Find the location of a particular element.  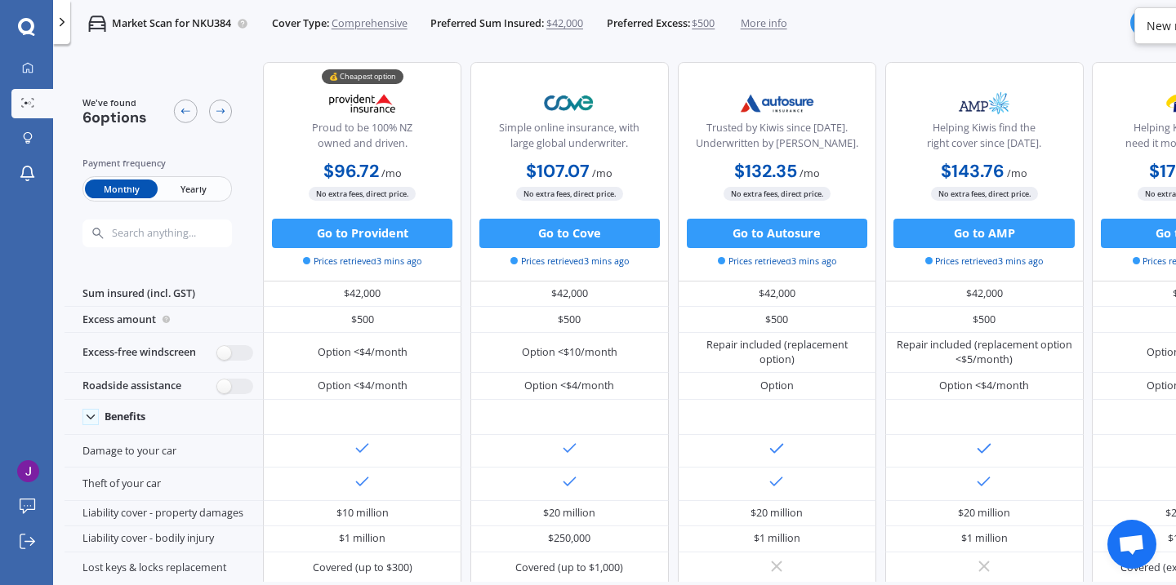

b: $96.72 is located at coordinates (351, 171).